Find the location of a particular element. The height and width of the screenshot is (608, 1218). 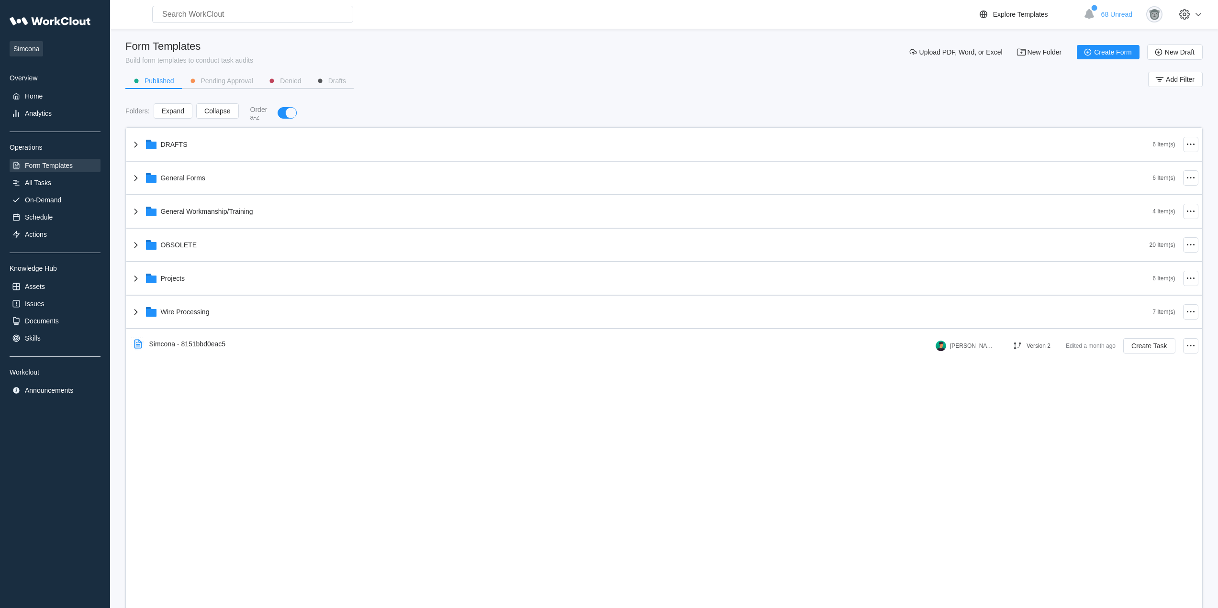

a: Skills is located at coordinates (55, 338).